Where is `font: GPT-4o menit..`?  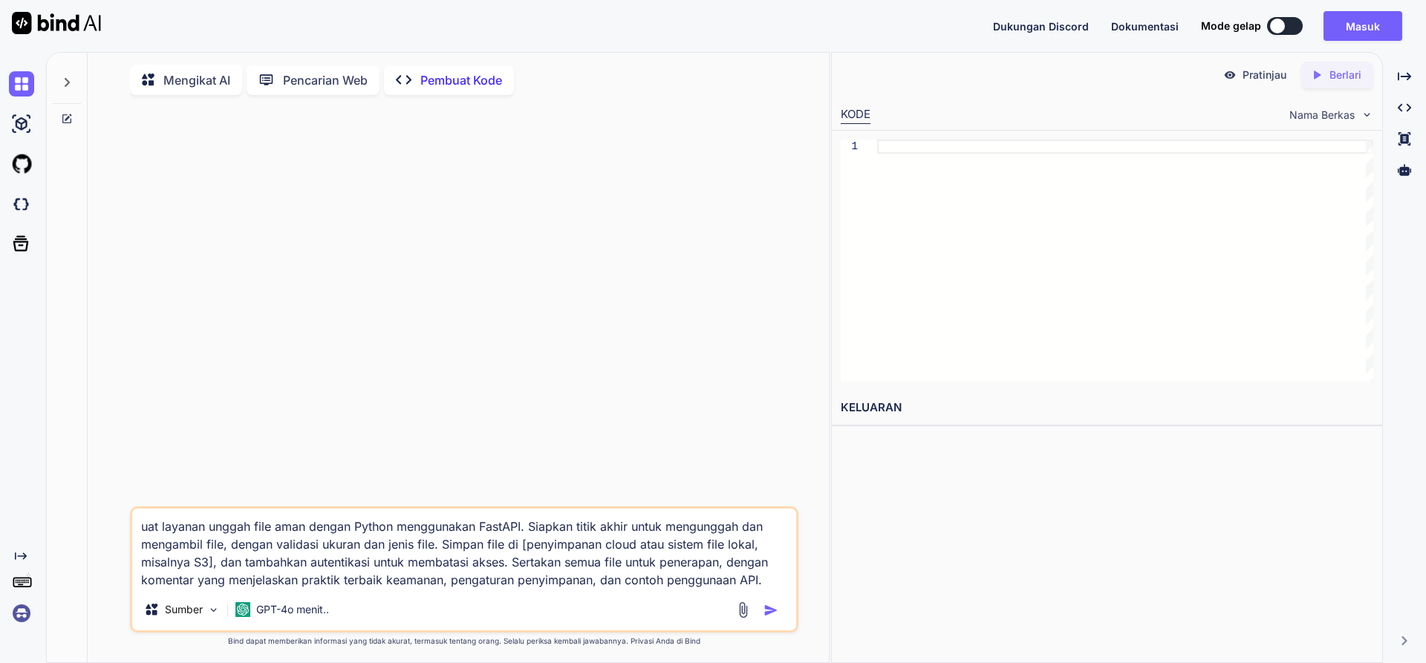
font: GPT-4o menit.. is located at coordinates (293, 609).